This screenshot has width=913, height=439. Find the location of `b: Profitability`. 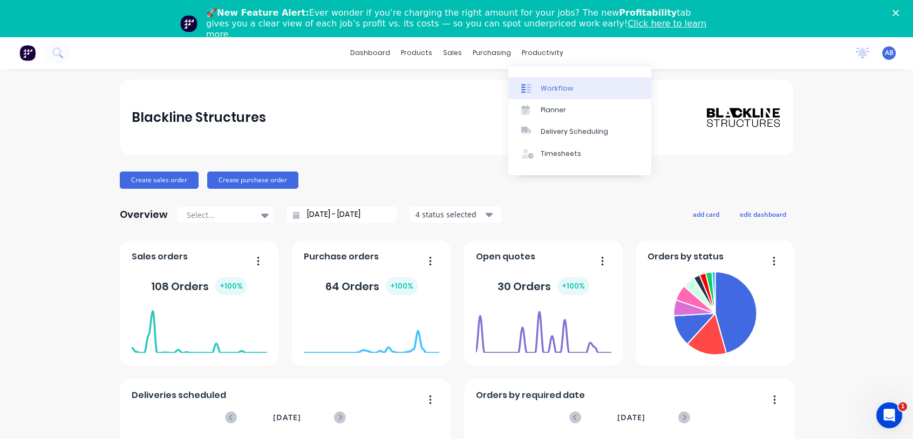

b: Profitability is located at coordinates (647, 12).